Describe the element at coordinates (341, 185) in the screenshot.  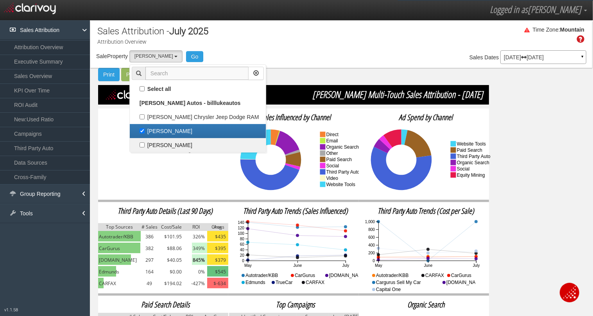
I see `text: website tools` at that location.